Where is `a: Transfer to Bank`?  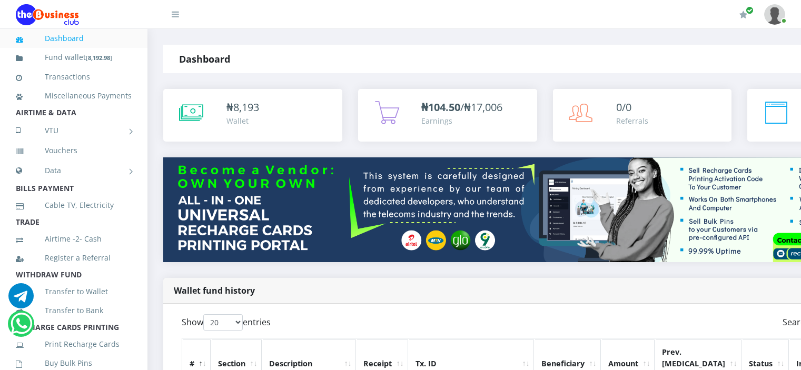
a: Transfer to Bank is located at coordinates (74, 311).